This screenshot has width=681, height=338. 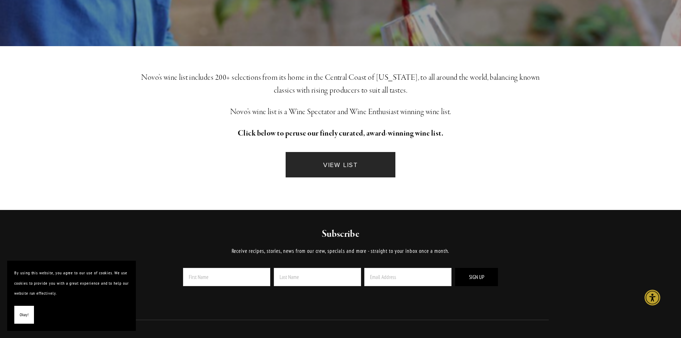 I want to click on h3: Novo’s wine list is a Wine Spectator and Wine Enthusiast winning wine list., so click(x=341, y=112).